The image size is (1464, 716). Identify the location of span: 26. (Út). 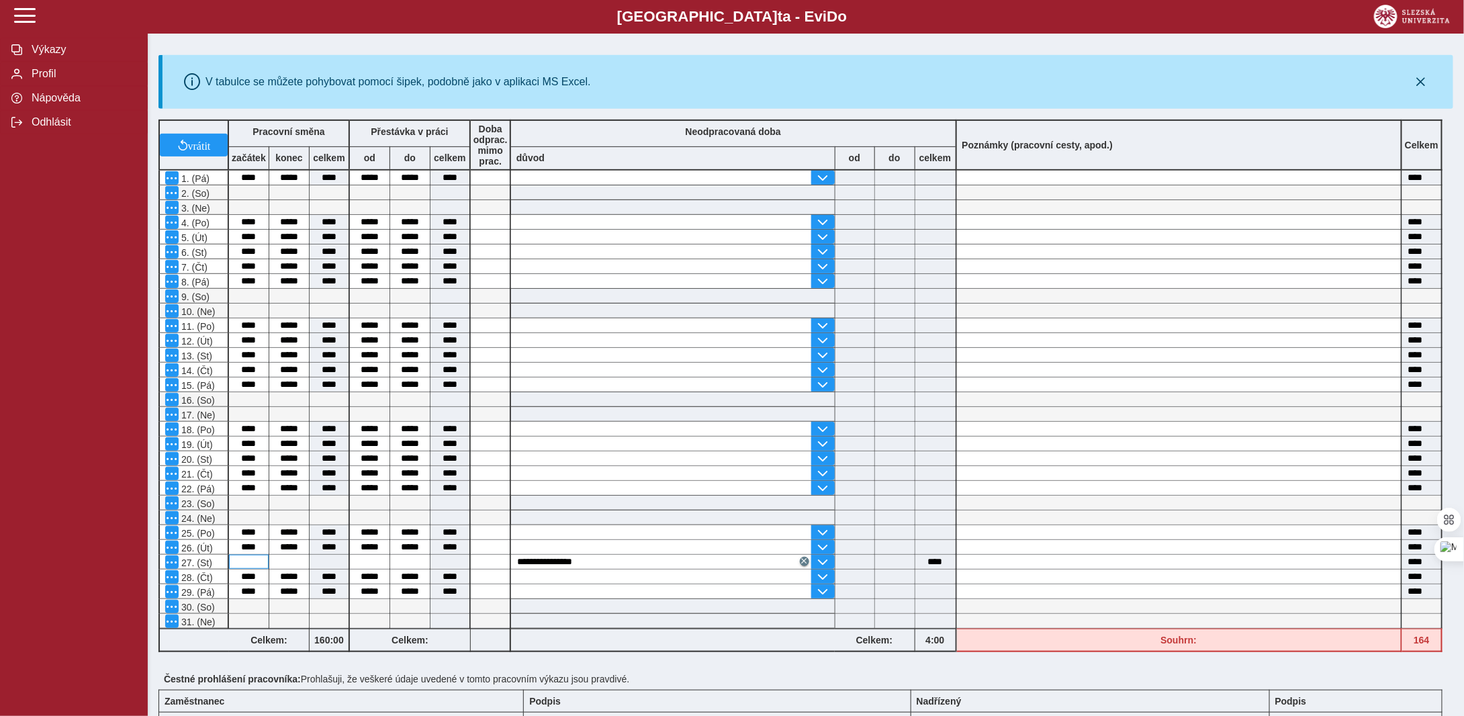
(195, 548).